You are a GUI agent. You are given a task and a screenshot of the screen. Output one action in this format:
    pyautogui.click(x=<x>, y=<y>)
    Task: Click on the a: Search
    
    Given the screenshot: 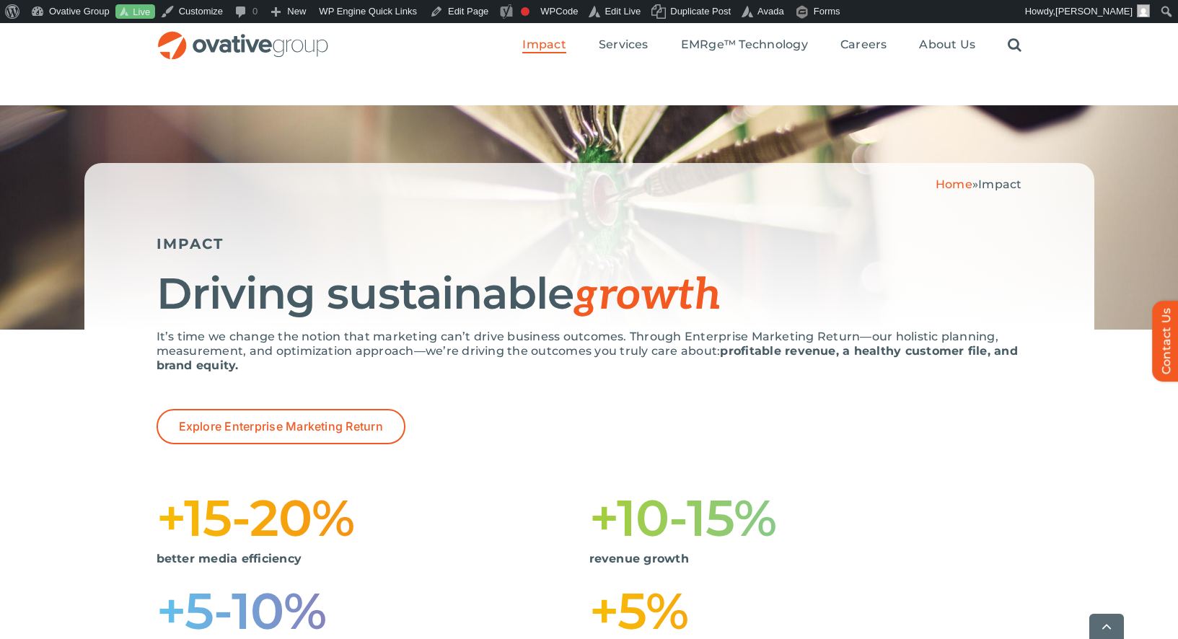 What is the action you would take?
    pyautogui.click(x=1014, y=45)
    